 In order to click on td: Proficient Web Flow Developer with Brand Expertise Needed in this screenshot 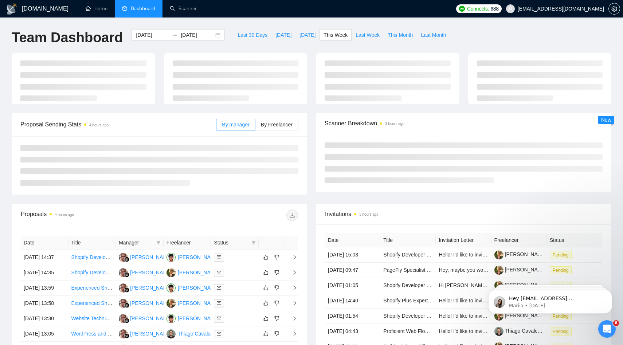, I will do `click(408, 332)`.